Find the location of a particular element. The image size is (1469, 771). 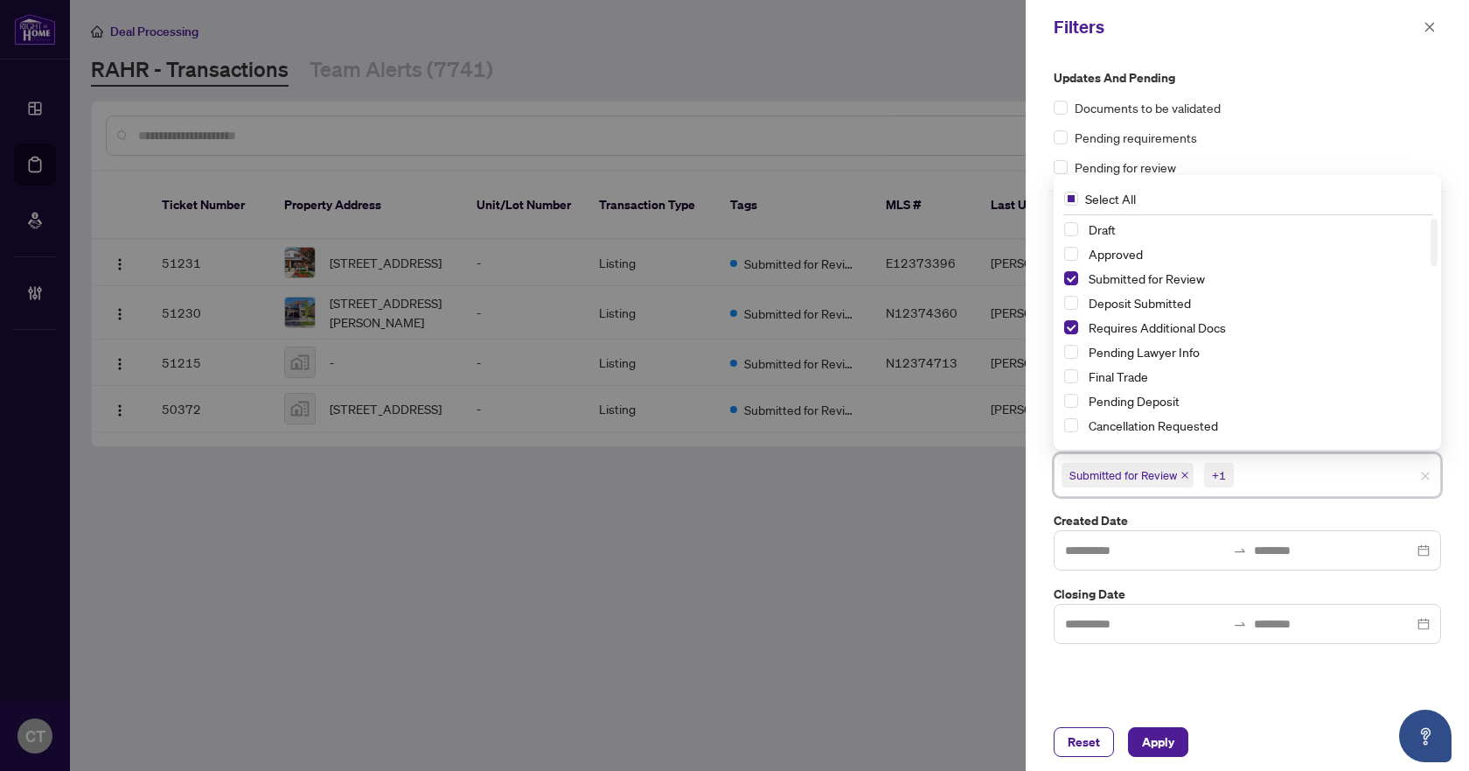

label: Closing Date is located at coordinates (1247, 594).